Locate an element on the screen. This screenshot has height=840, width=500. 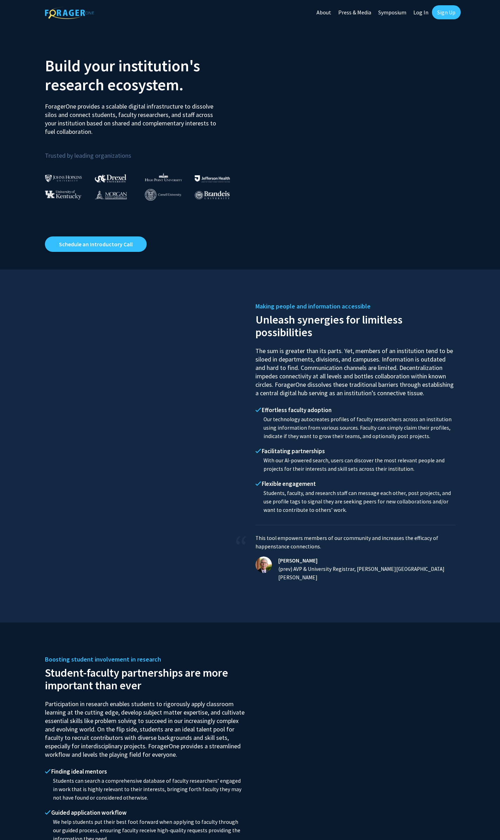
img: ForagerOne Logo is located at coordinates (70, 13).